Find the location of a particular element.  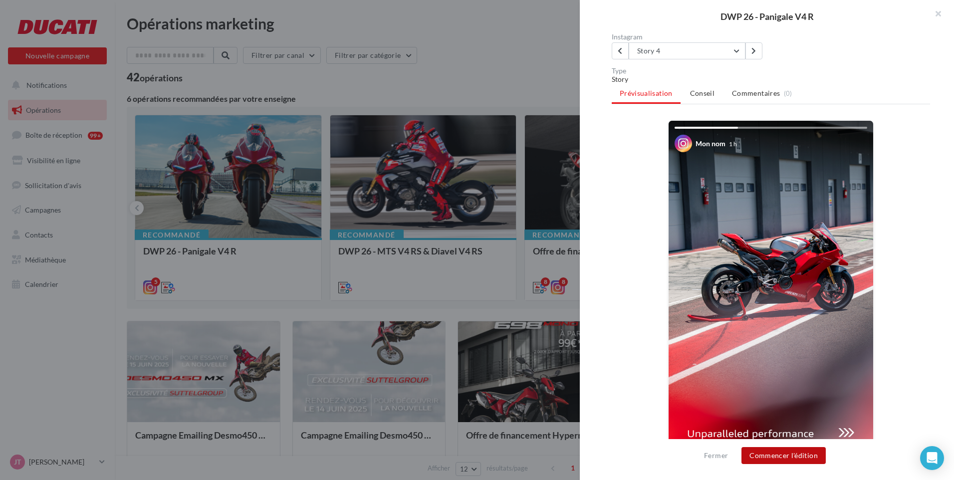

div: DWP 26 - Panigale V4 R is located at coordinates (767, 16).